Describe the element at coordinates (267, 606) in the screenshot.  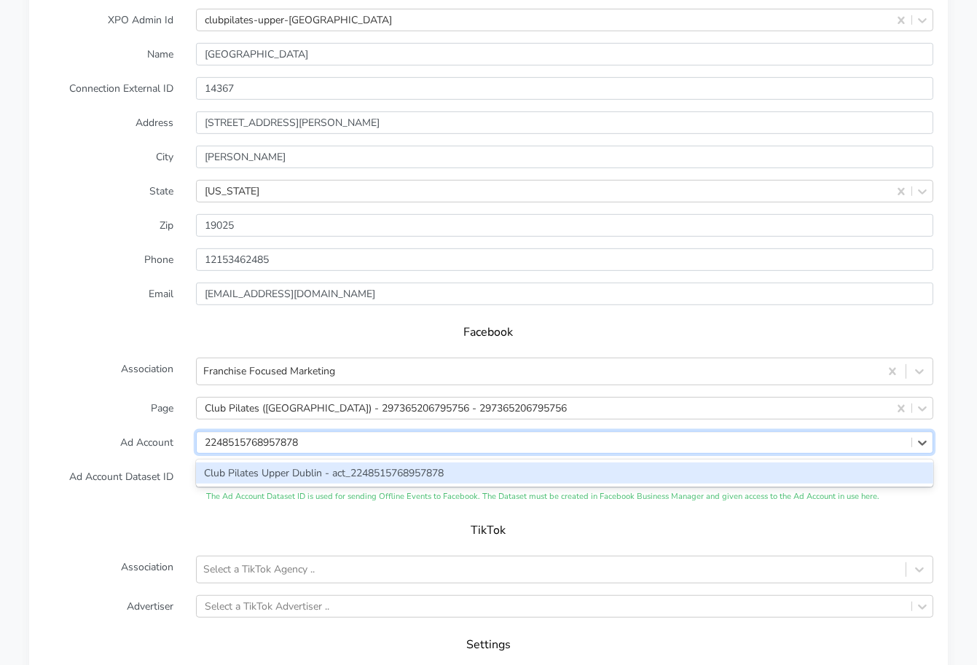
I see `div: Select a TikTok Advertiser ..` at that location.